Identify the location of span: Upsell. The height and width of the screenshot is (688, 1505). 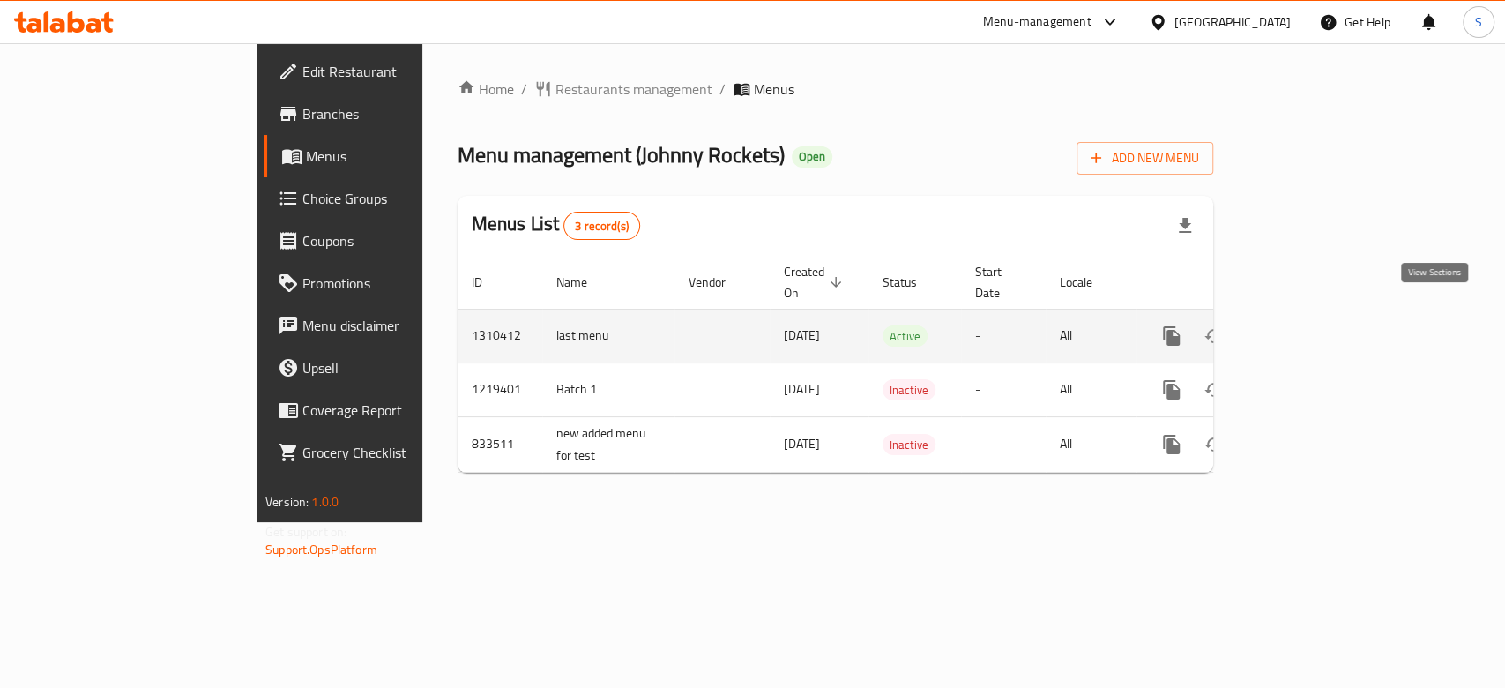
(398, 368).